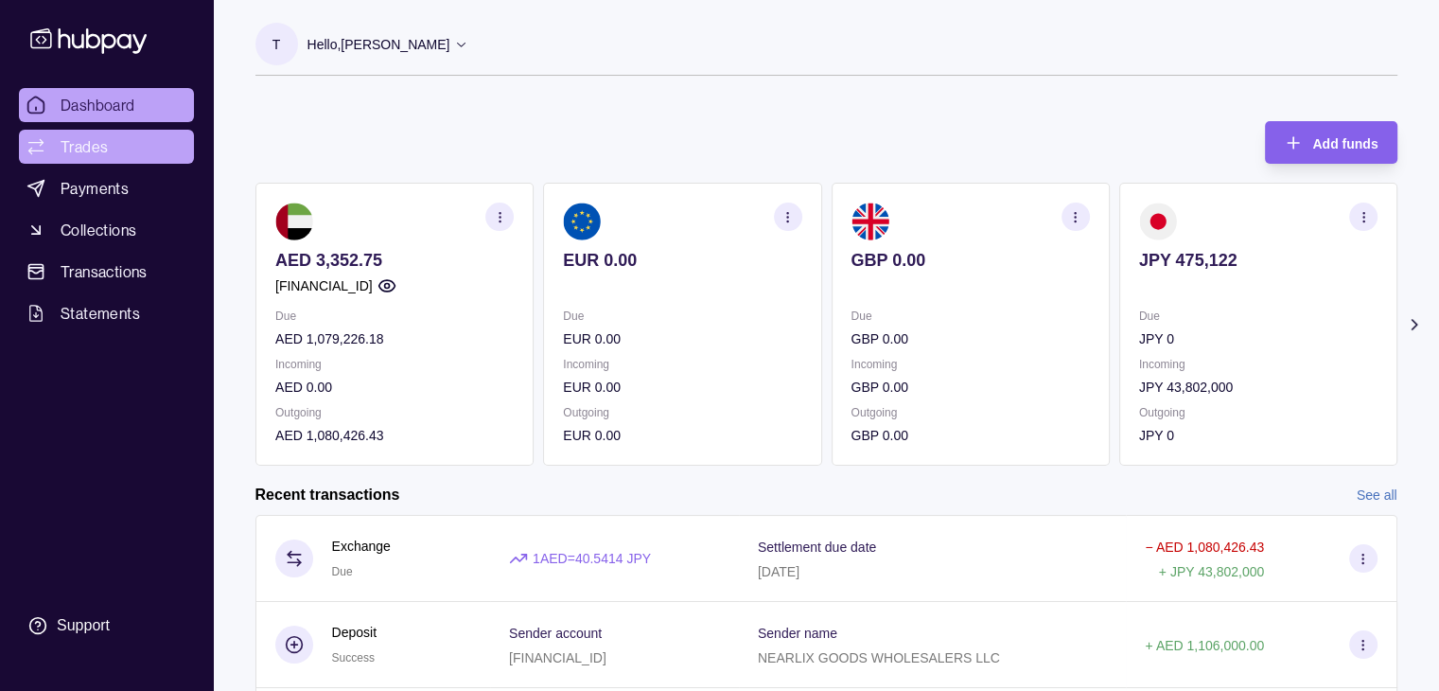 This screenshot has height=691, width=1439. Describe the element at coordinates (106, 271) in the screenshot. I see `a: Transactions` at that location.